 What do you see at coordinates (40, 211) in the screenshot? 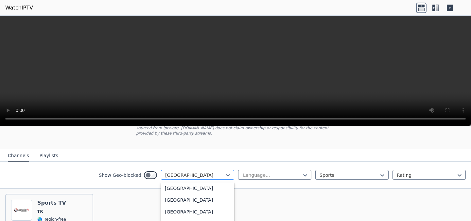
I see `span: TR` at bounding box center [40, 211].